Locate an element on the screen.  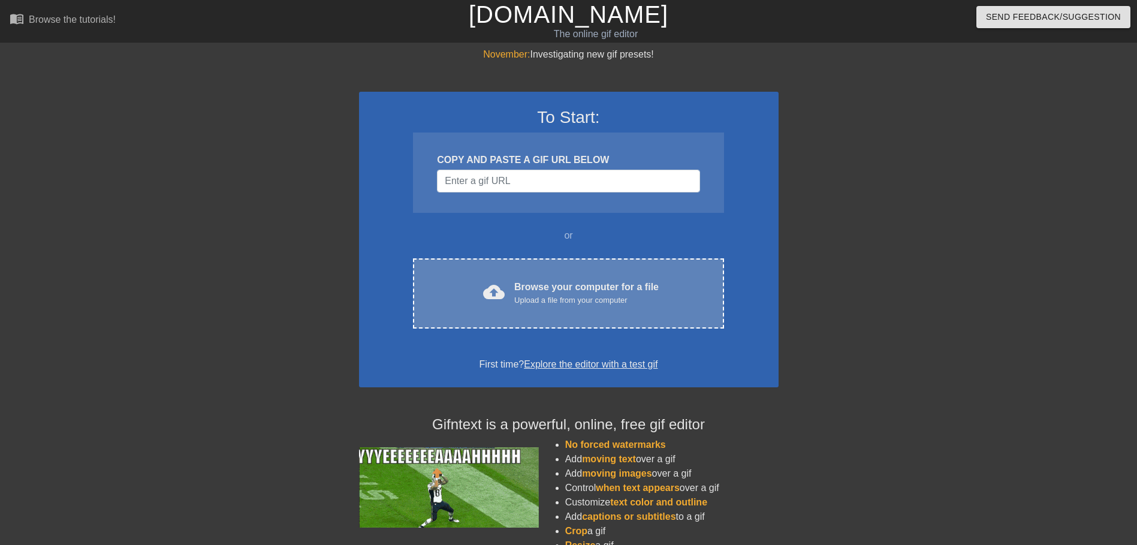
span: menu_book is located at coordinates (17, 19).